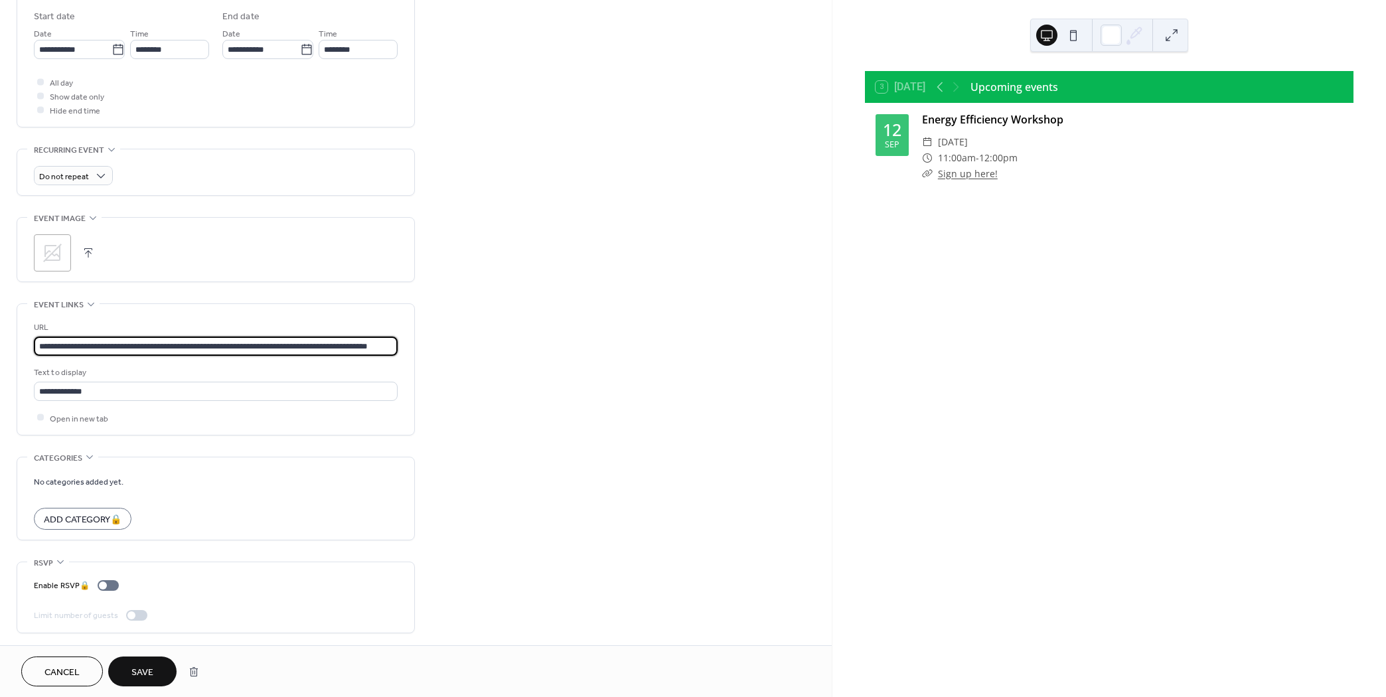 The image size is (1386, 697). Describe the element at coordinates (214, 372) in the screenshot. I see `div: Text to display` at that location.